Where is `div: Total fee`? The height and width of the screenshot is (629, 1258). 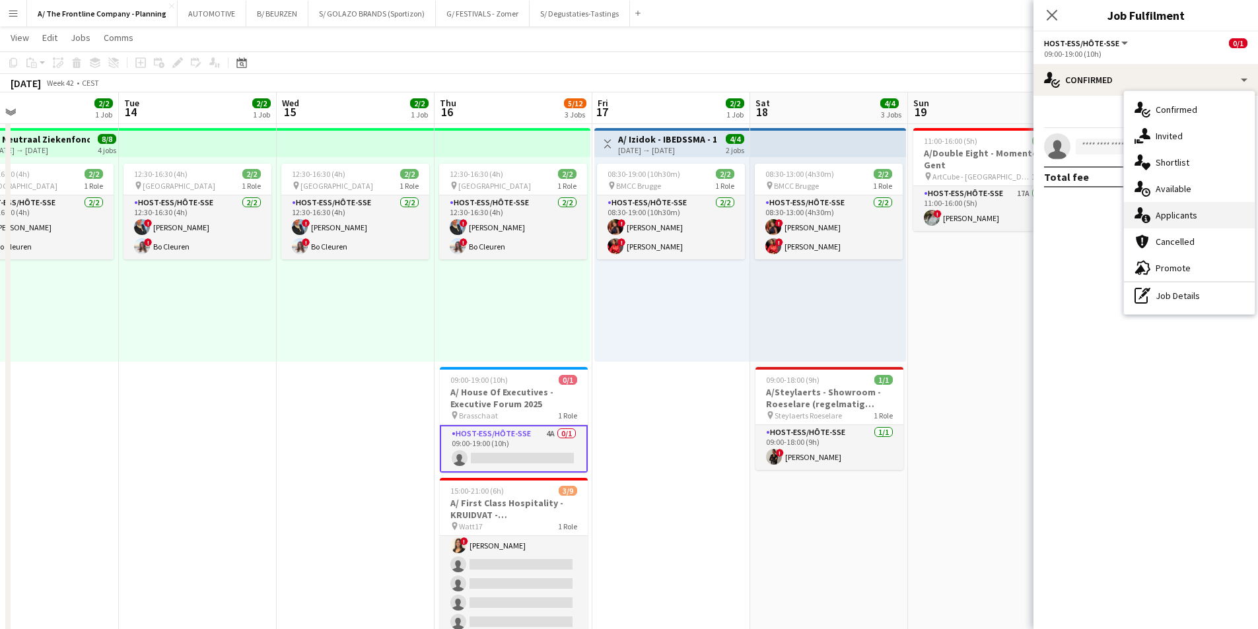 div: Total fee is located at coordinates (1066, 177).